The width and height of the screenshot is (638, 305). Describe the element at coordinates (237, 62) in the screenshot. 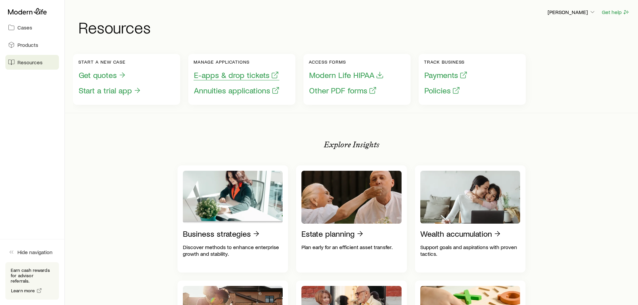

I see `p: Manage applications` at that location.